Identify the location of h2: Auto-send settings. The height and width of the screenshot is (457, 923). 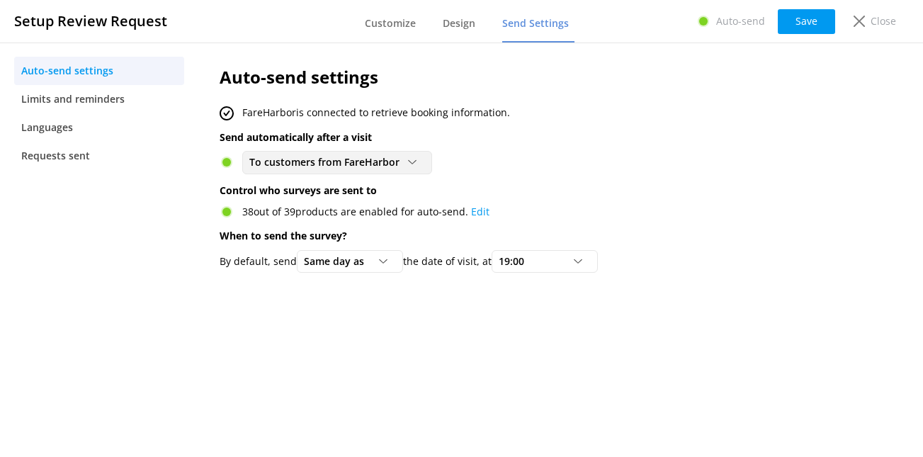
(522, 77).